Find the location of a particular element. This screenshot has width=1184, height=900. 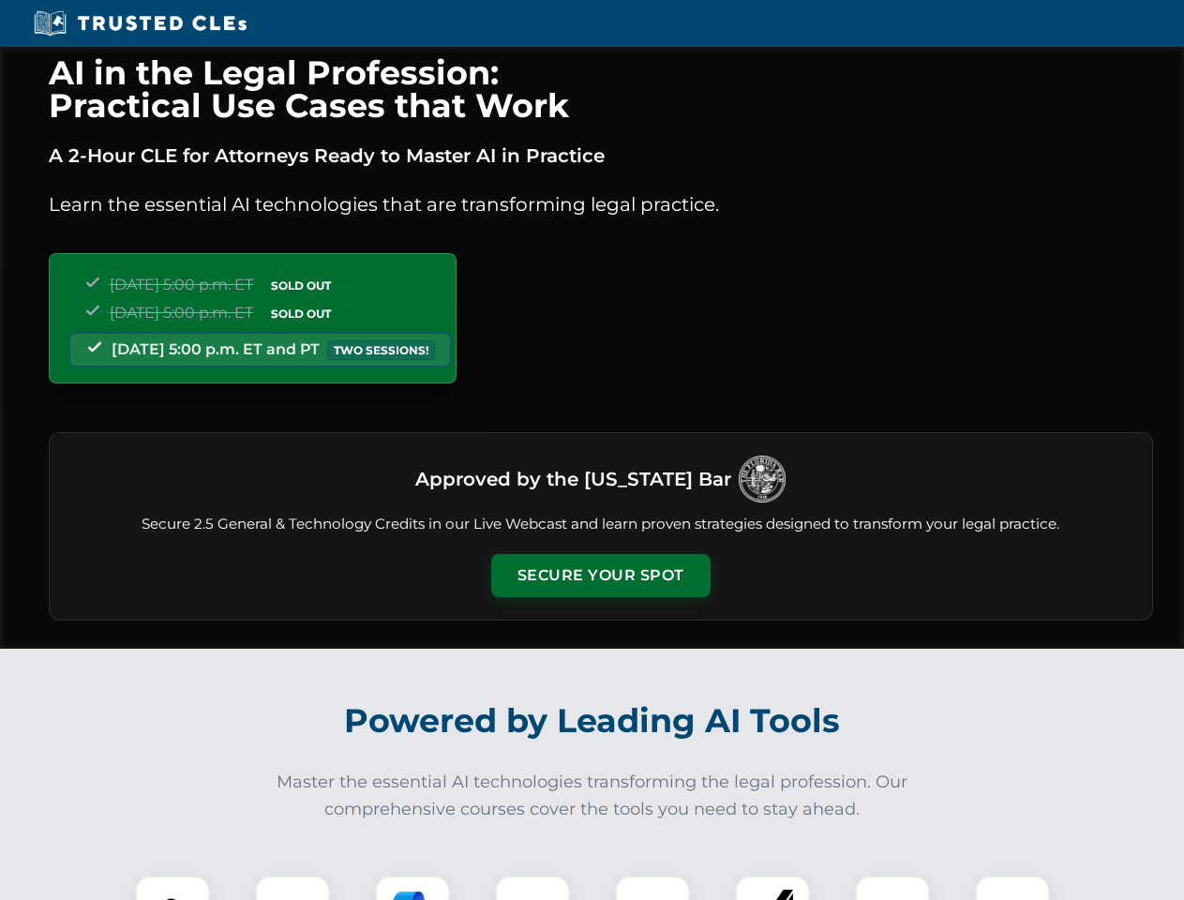

p: Master the essential AI technologies transforming the legal profession. Our comprehensive courses... is located at coordinates (593, 796).